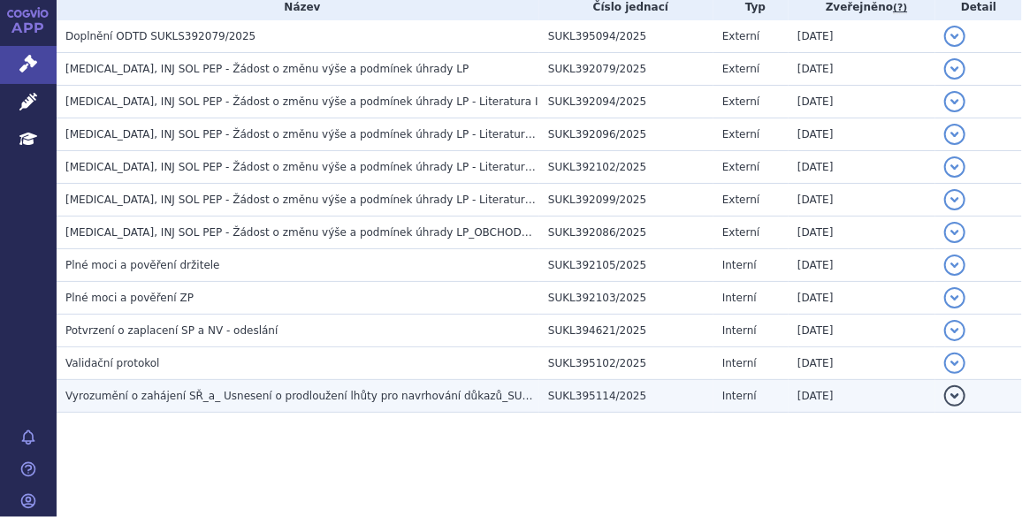  What do you see at coordinates (112, 363) in the screenshot?
I see `span: Validační protokol` at bounding box center [112, 363].